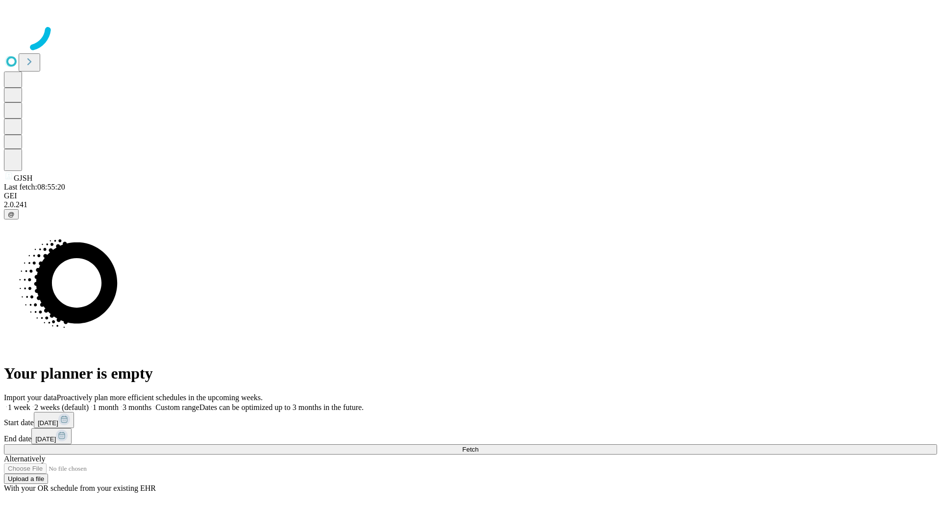 This screenshot has height=529, width=941. I want to click on span: Fetch, so click(470, 450).